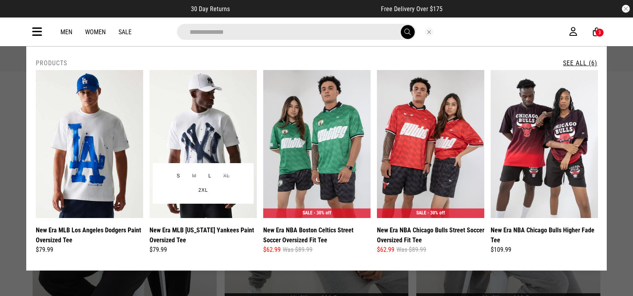 This screenshot has height=296, width=633. What do you see at coordinates (429, 32) in the screenshot?
I see `button: Close search` at bounding box center [429, 32].